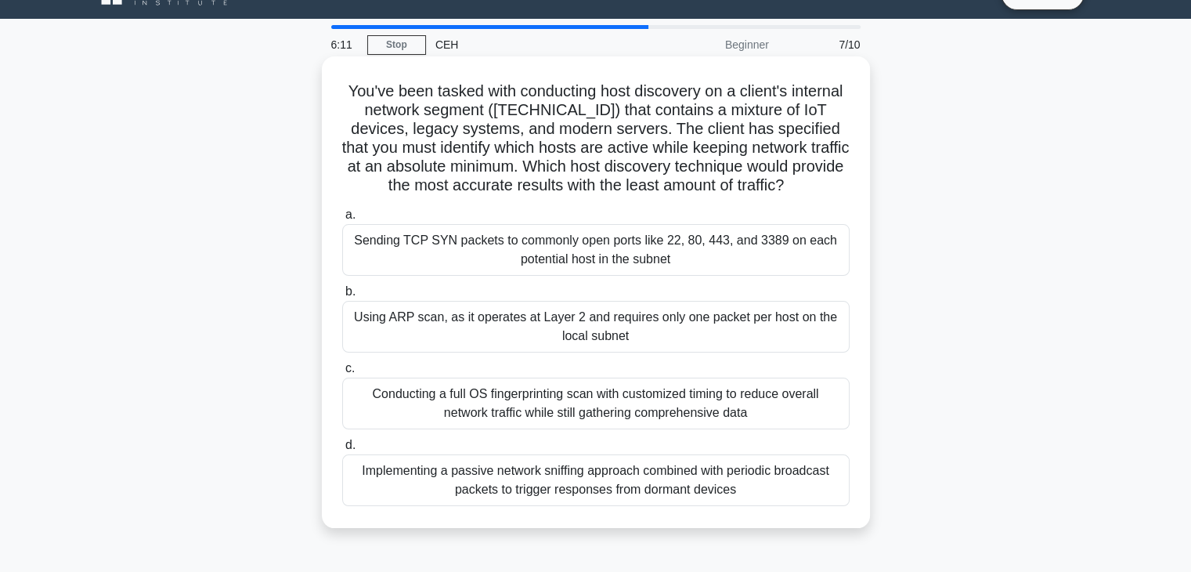 Image resolution: width=1191 pixels, height=572 pixels. I want to click on div: 7/10, so click(824, 45).